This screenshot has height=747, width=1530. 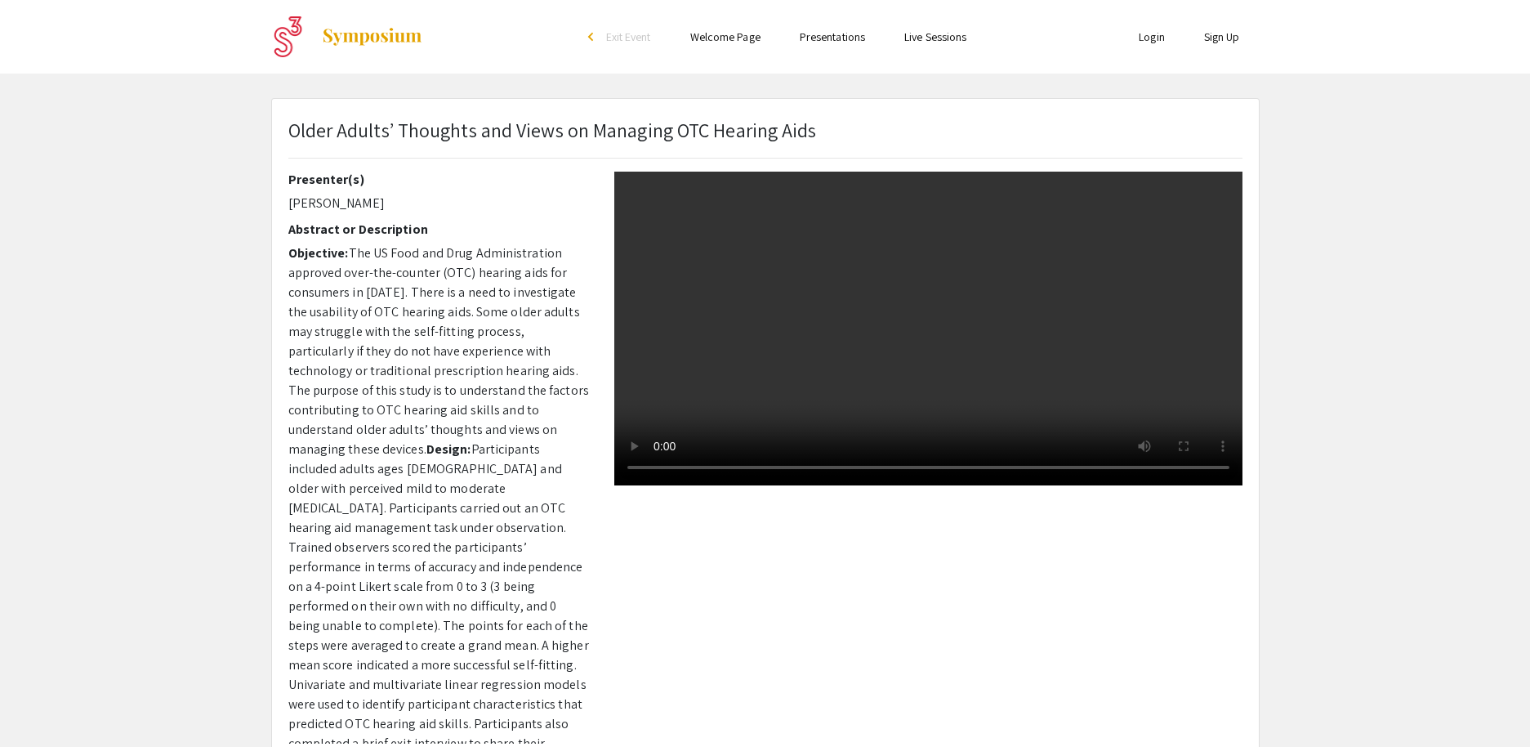 I want to click on h2: Abstract or Description, so click(x=439, y=229).